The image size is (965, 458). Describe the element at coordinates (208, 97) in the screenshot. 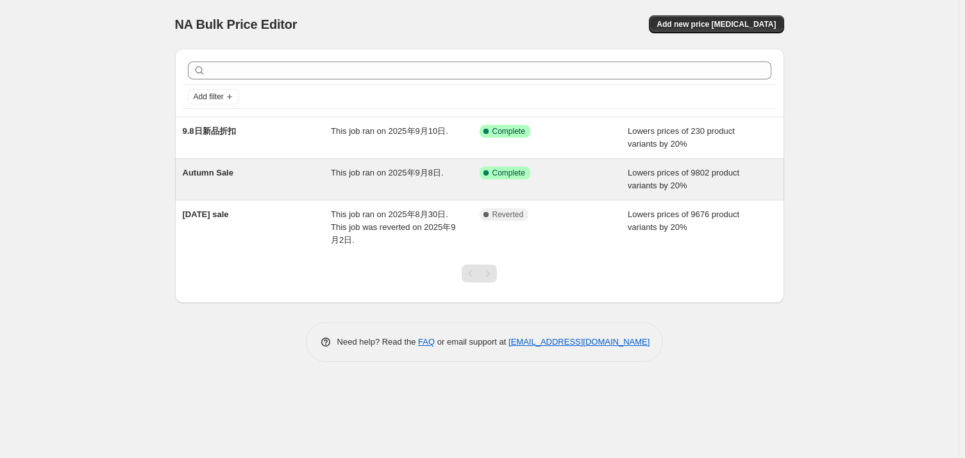

I see `span: Add filter` at that location.